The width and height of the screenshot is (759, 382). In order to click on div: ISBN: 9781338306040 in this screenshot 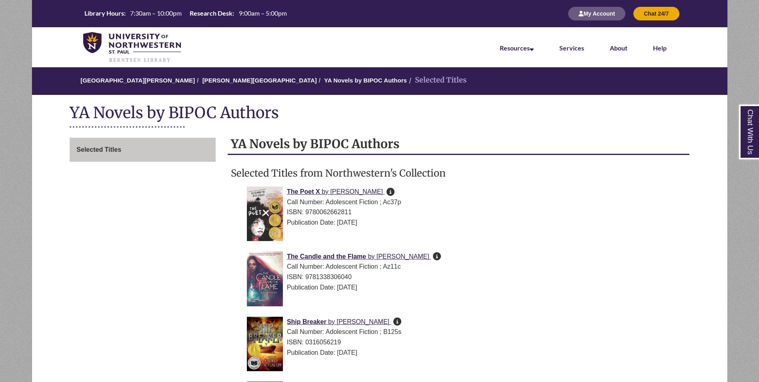, I will do `click(465, 277)`.